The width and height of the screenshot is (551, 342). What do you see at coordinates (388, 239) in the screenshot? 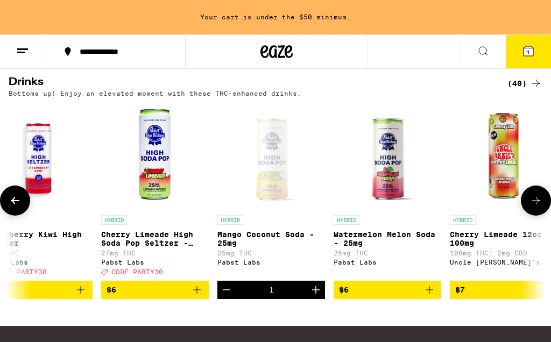
I see `p: Watermelon Melon Soda - 25mg` at bounding box center [388, 239].